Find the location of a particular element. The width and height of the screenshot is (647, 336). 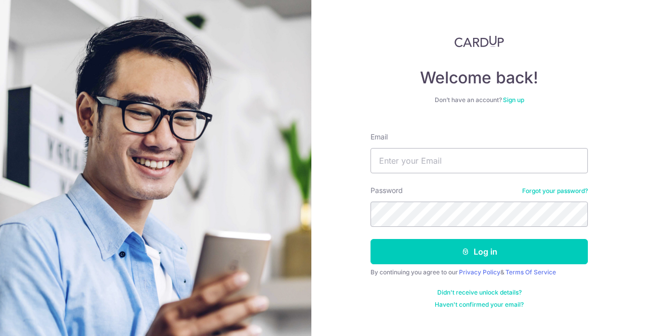

a: Sign up is located at coordinates (513, 100).